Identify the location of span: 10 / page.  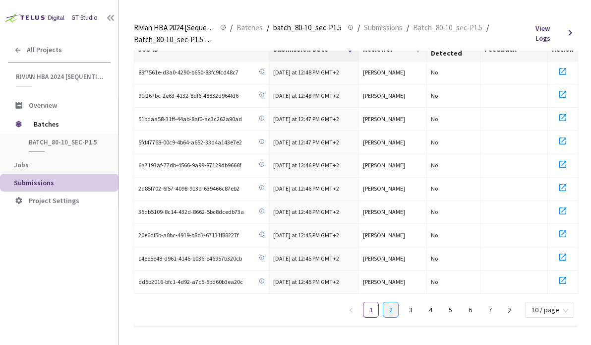
(550, 309).